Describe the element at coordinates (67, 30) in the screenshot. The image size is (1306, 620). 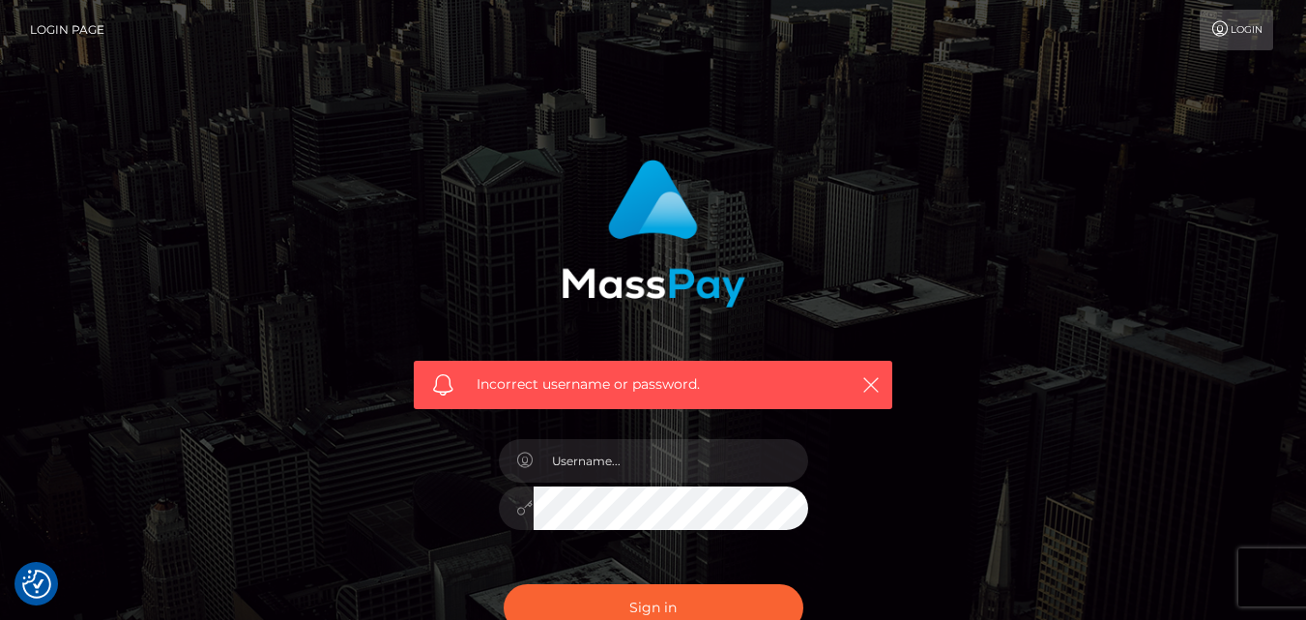
I see `a: Login Page` at that location.